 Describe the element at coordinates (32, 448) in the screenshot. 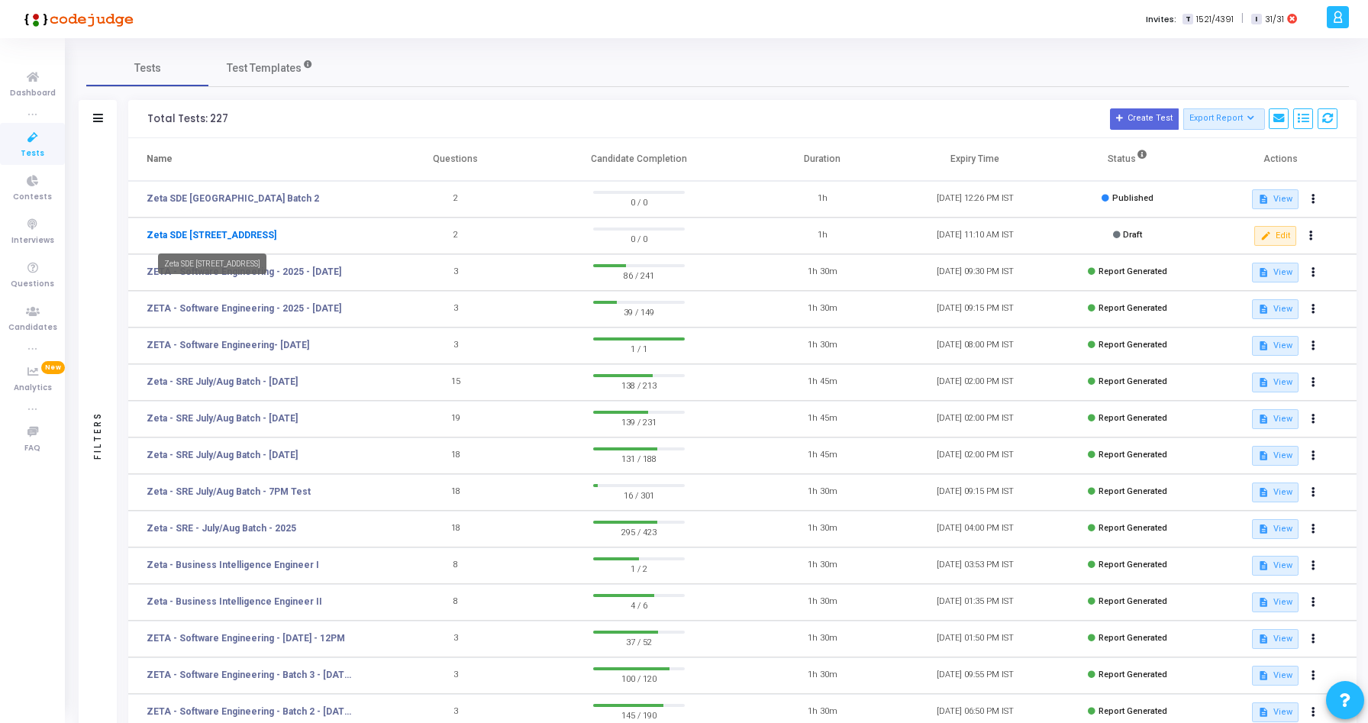

I see `span: FAQ` at that location.